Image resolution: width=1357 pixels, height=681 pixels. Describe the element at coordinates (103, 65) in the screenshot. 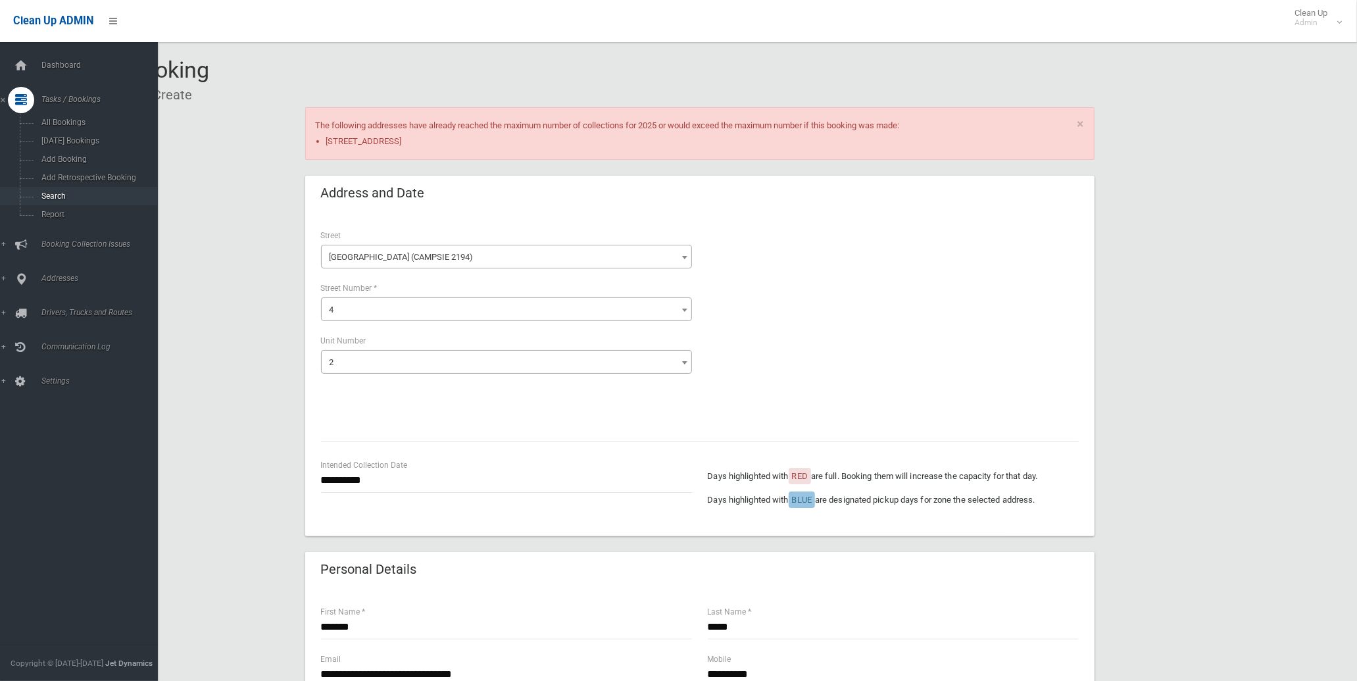

I see `span: Dashboard` at that location.